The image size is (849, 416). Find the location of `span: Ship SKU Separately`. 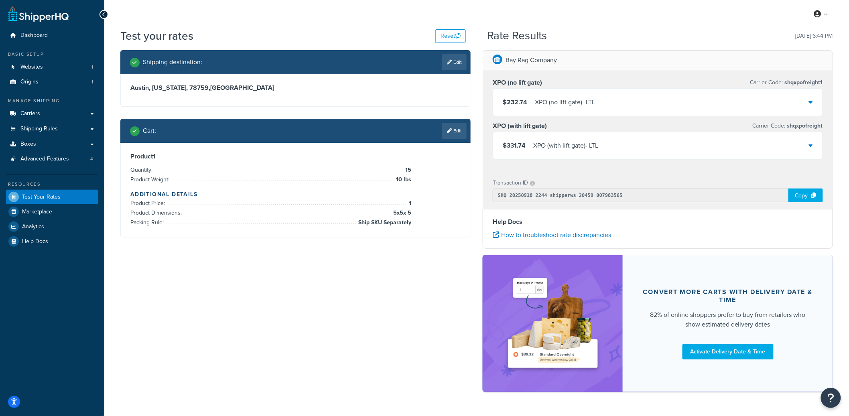

span: Ship SKU Separately is located at coordinates (383, 223).